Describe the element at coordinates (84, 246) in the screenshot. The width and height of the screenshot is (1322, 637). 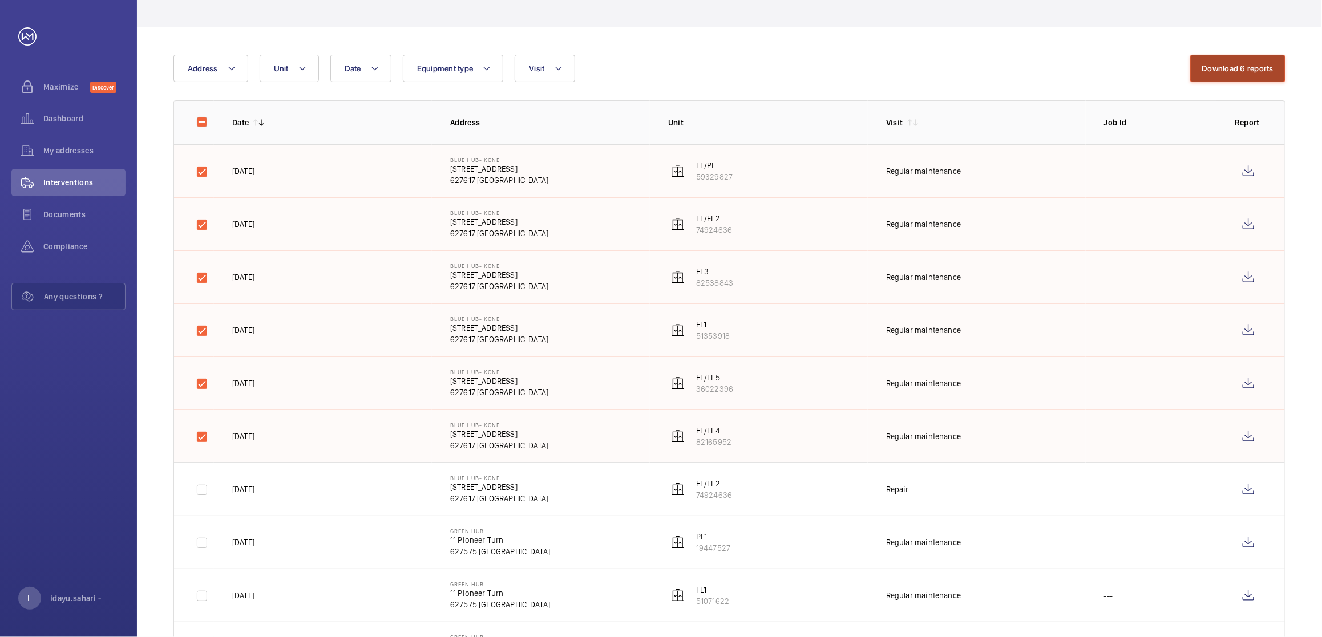
I see `span: Compliance` at that location.